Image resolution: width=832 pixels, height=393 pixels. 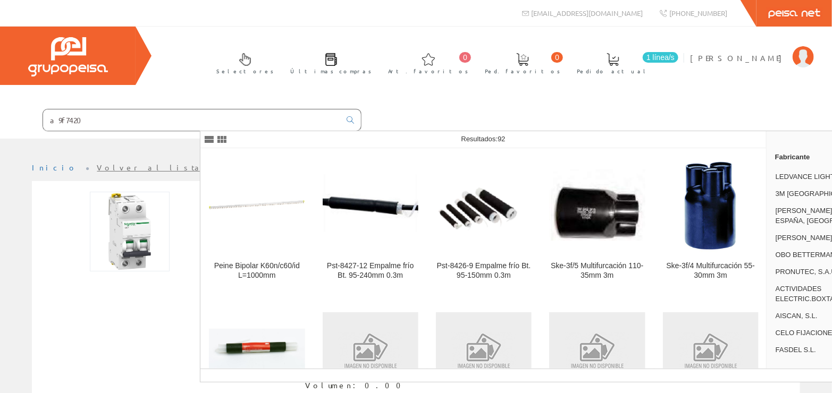 I want to click on a: Ske-3f/4 Multifurcación 55-30mm 3m Ske-3f/4 Multifurcación 55-30mm 3m, so click(x=711, y=221).